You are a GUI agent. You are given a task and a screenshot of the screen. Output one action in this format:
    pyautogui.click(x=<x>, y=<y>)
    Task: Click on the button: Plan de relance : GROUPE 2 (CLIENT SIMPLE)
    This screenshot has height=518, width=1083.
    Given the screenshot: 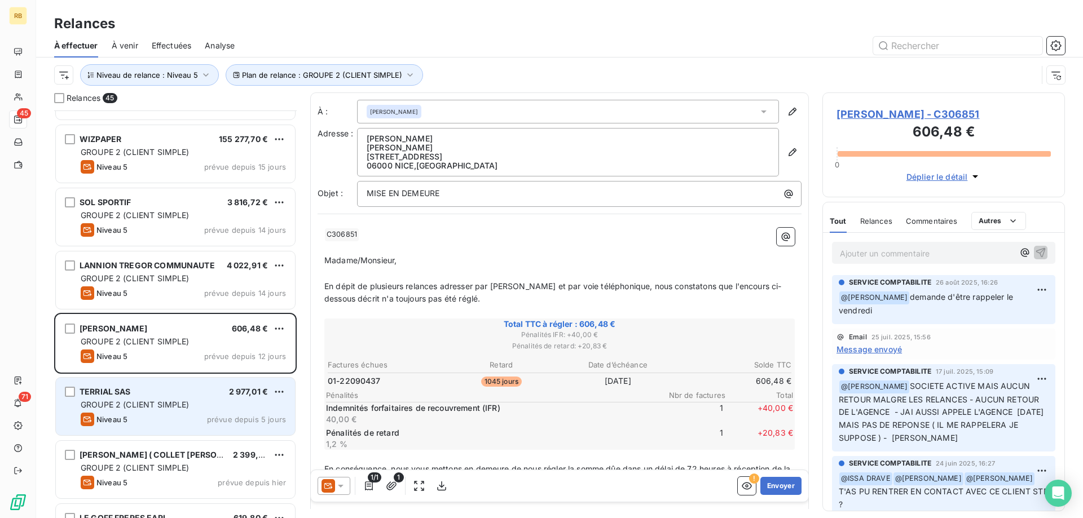 What is the action you would take?
    pyautogui.click(x=324, y=75)
    